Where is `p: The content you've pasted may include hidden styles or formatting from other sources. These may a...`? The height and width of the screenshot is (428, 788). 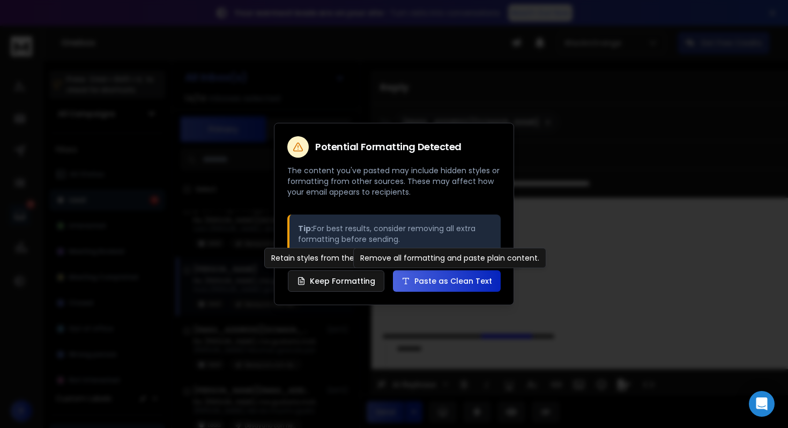 p: The content you've pasted may include hidden styles or formatting from other sources. These may a... is located at coordinates (394, 181).